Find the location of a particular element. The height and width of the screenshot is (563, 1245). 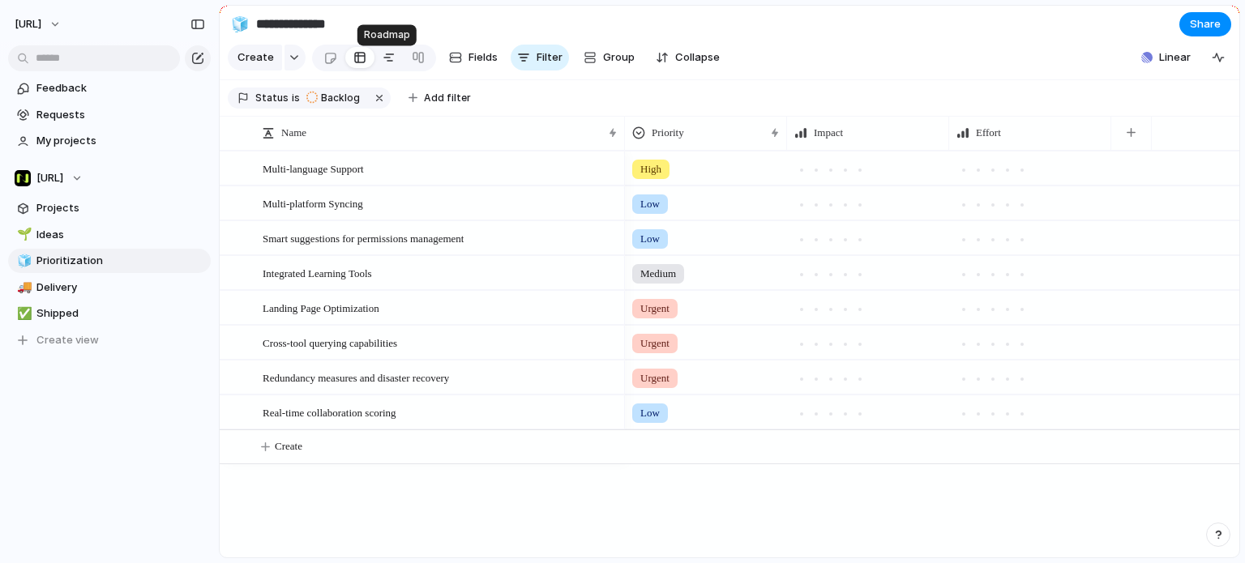

div: ✅Shipped is located at coordinates (109, 314).